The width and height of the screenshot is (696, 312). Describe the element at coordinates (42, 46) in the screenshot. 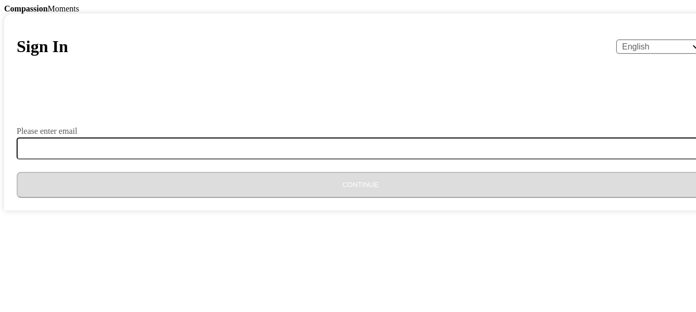

I see `h1: Sign In` at that location.